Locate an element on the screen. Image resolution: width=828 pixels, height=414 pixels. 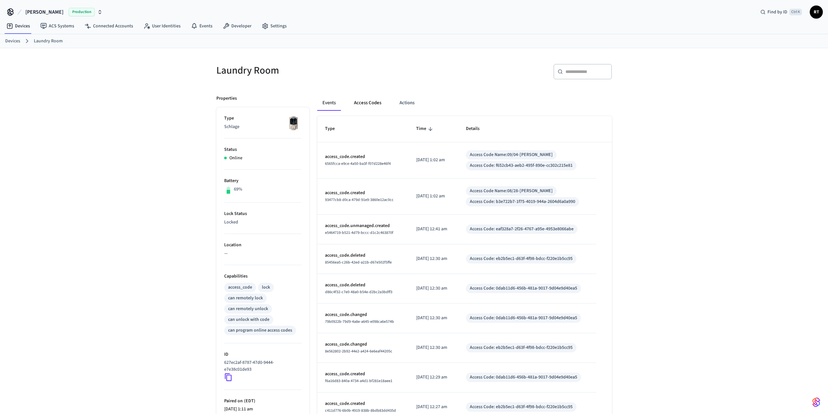
p: 627ec2af-8787-47d0-9444-e7e38c01de93 is located at coordinates (262, 366).